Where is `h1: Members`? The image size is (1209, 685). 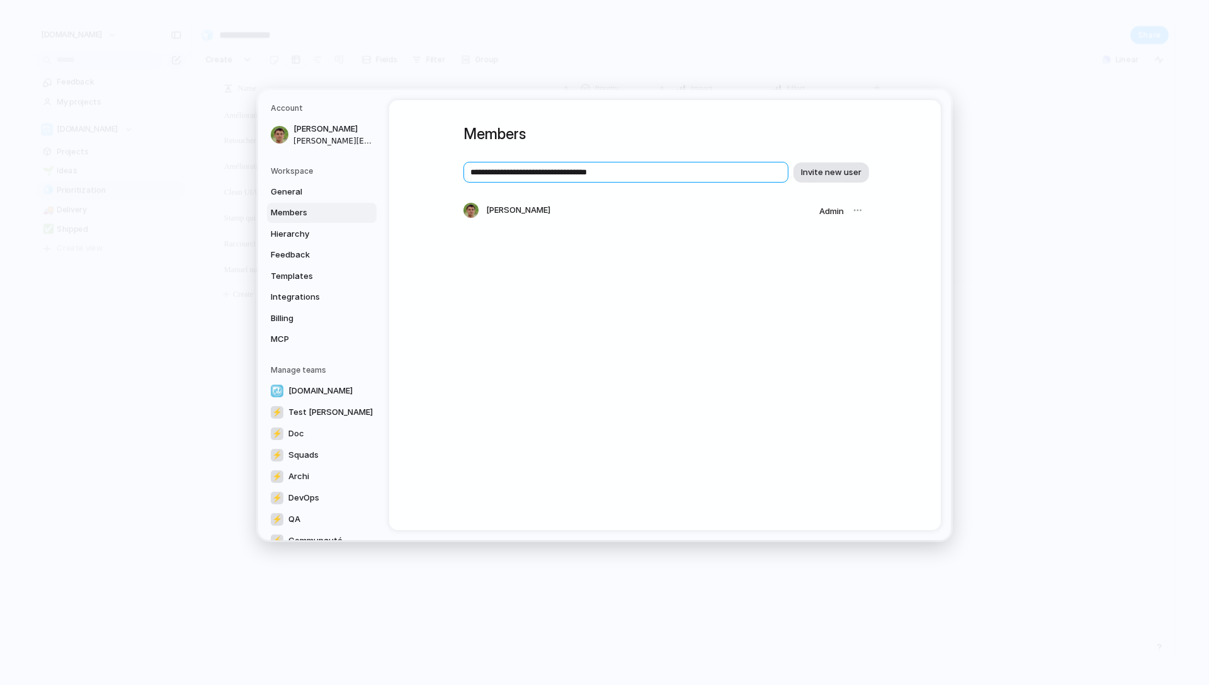 h1: Members is located at coordinates (665, 134).